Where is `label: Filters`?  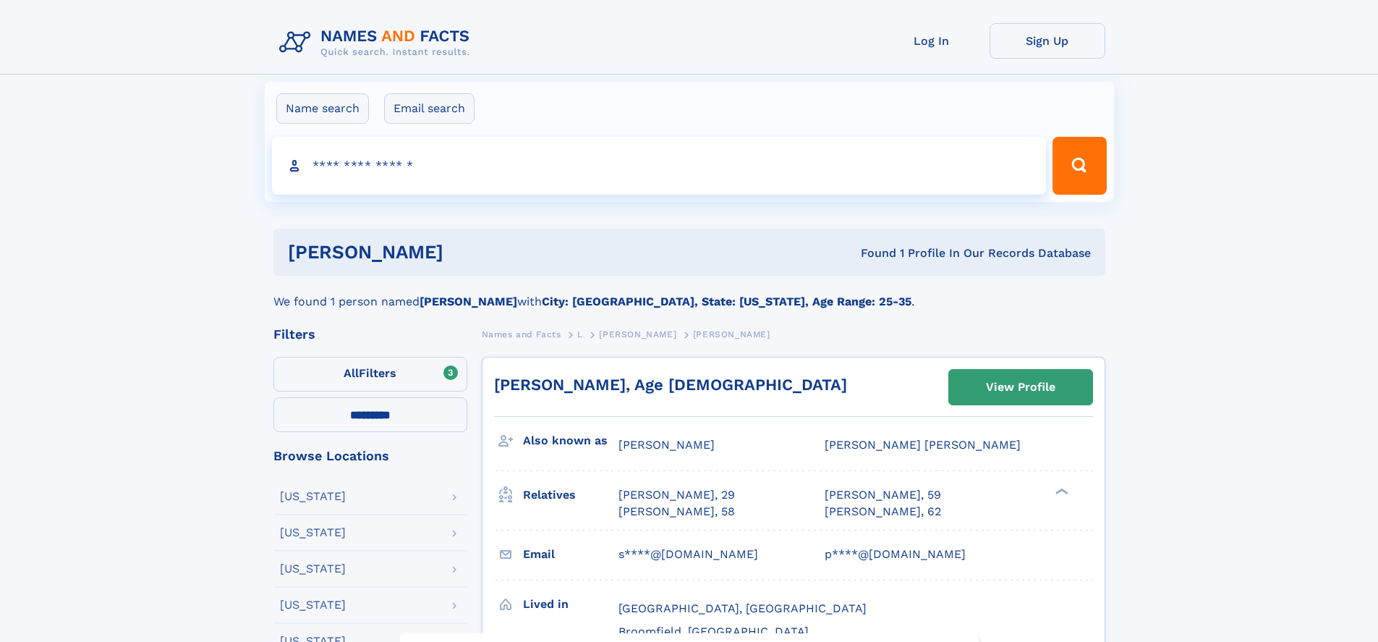
label: Filters is located at coordinates (370, 374).